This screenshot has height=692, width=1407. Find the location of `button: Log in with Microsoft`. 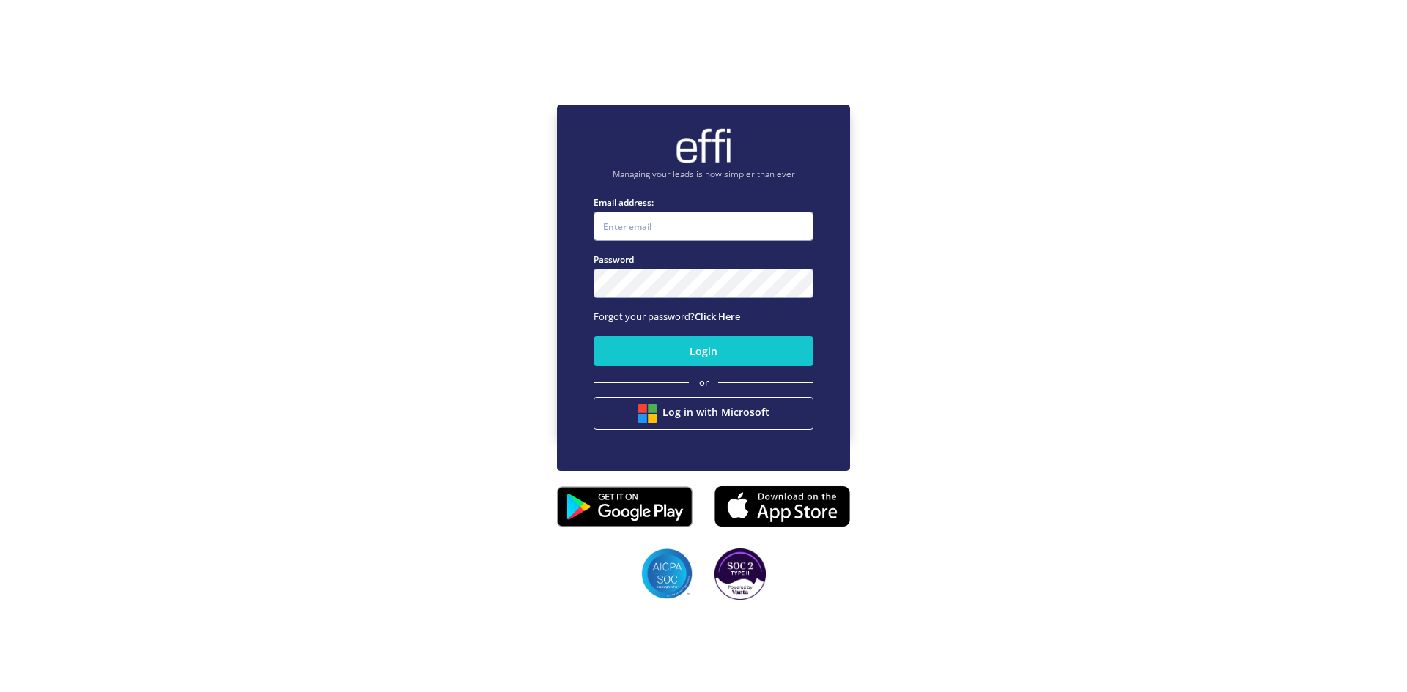

button: Log in with Microsoft is located at coordinates (703, 413).